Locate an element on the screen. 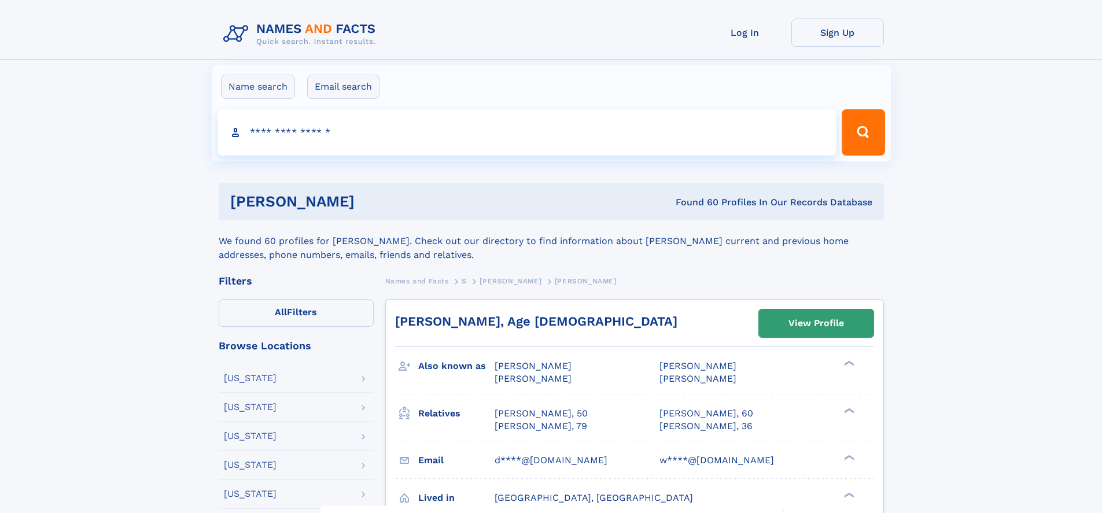  h3: Lived in is located at coordinates (456, 498).